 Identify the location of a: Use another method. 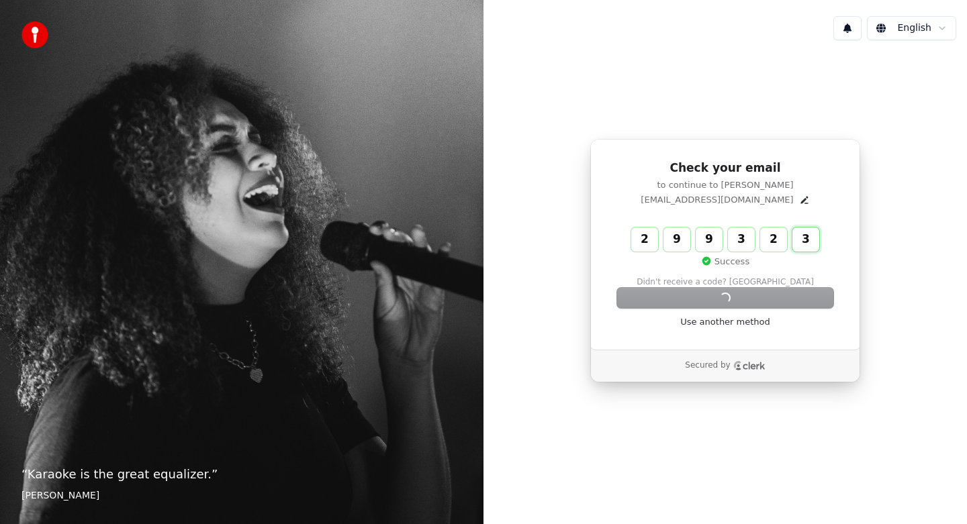
(725, 322).